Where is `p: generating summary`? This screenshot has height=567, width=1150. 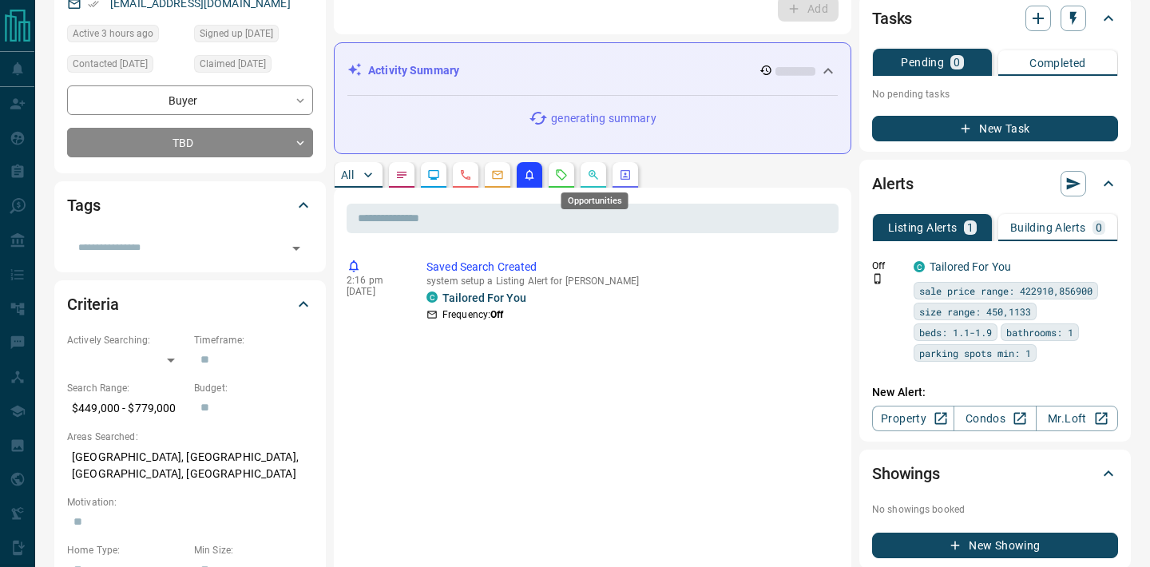 p: generating summary is located at coordinates (603, 118).